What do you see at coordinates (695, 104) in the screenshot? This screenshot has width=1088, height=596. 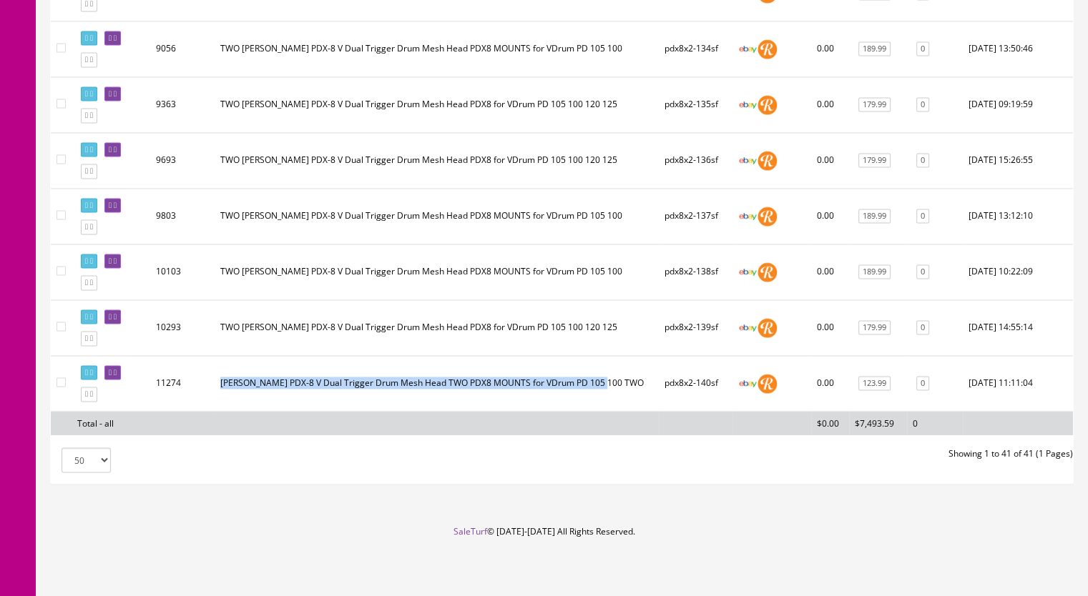 I see `td: pdx8x2-135sf` at bounding box center [695, 104].